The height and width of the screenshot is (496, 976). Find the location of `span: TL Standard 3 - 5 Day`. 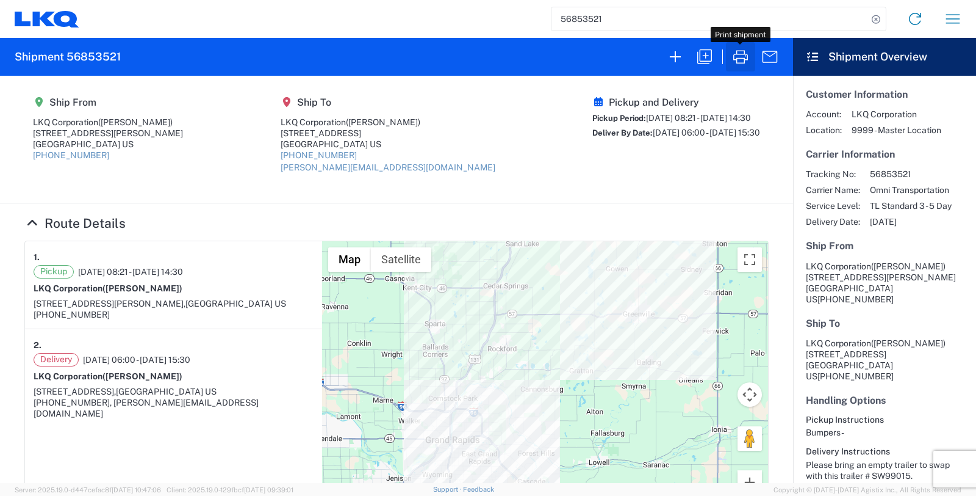

span: TL Standard 3 - 5 Day is located at coordinates (911, 206).